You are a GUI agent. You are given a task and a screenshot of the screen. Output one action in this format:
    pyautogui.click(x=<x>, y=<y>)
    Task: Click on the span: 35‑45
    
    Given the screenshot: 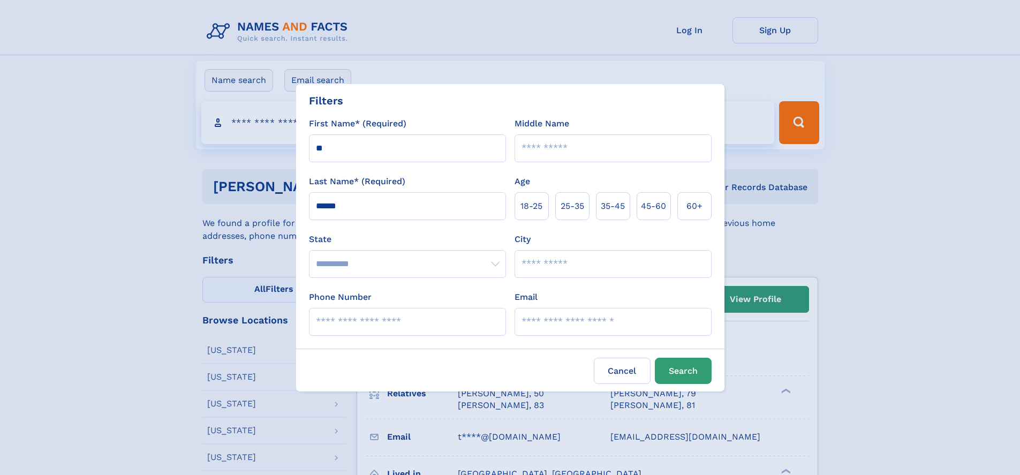 What is the action you would take?
    pyautogui.click(x=612, y=206)
    